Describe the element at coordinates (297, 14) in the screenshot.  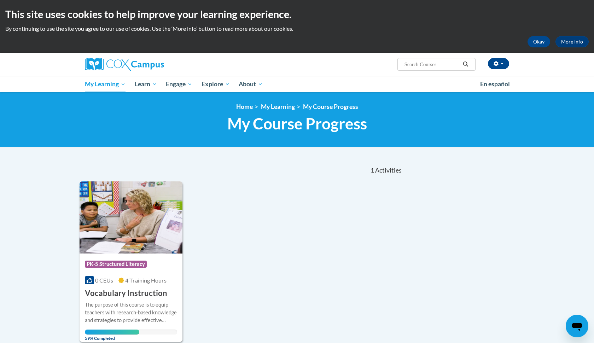
I see `h2: This site uses cookies to help improve your learning experience.` at that location.